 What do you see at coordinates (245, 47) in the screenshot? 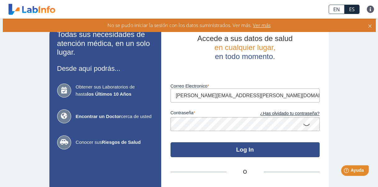
I see `span: en cualquier lugar,` at bounding box center [245, 47].